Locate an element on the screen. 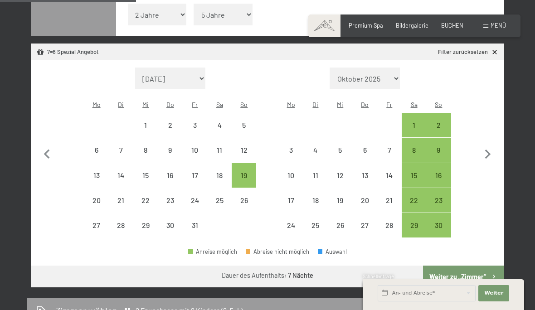 The width and height of the screenshot is (535, 310). div: Sun Nov 16 2025 is located at coordinates (438, 175).